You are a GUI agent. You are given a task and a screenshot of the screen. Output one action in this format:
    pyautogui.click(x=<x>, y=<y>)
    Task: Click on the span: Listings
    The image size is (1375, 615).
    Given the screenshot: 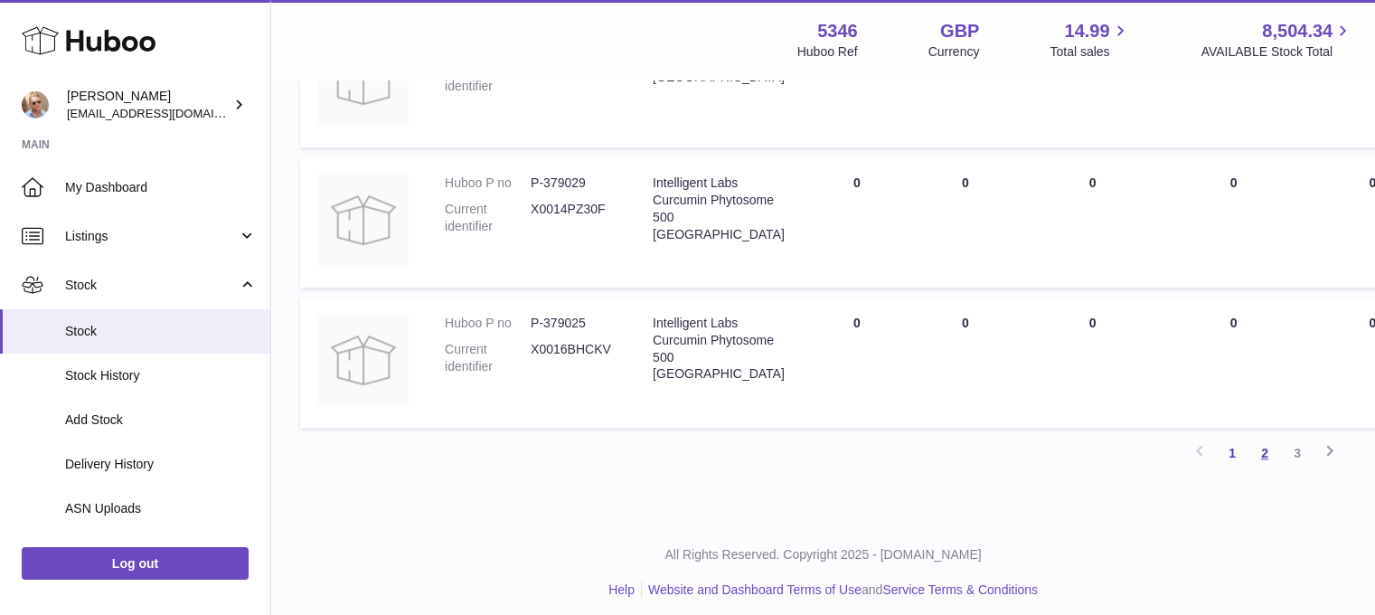 What is the action you would take?
    pyautogui.click(x=151, y=236)
    